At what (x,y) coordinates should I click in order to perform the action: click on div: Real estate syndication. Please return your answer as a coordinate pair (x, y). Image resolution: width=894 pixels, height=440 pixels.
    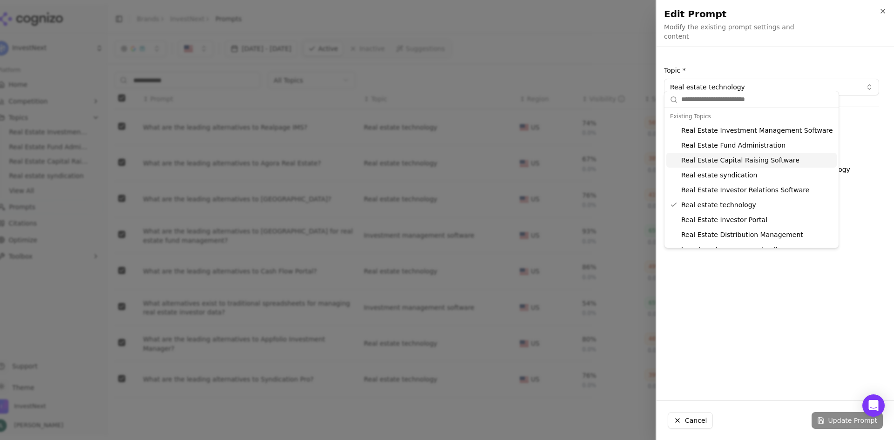
    Looking at the image, I should click on (751, 175).